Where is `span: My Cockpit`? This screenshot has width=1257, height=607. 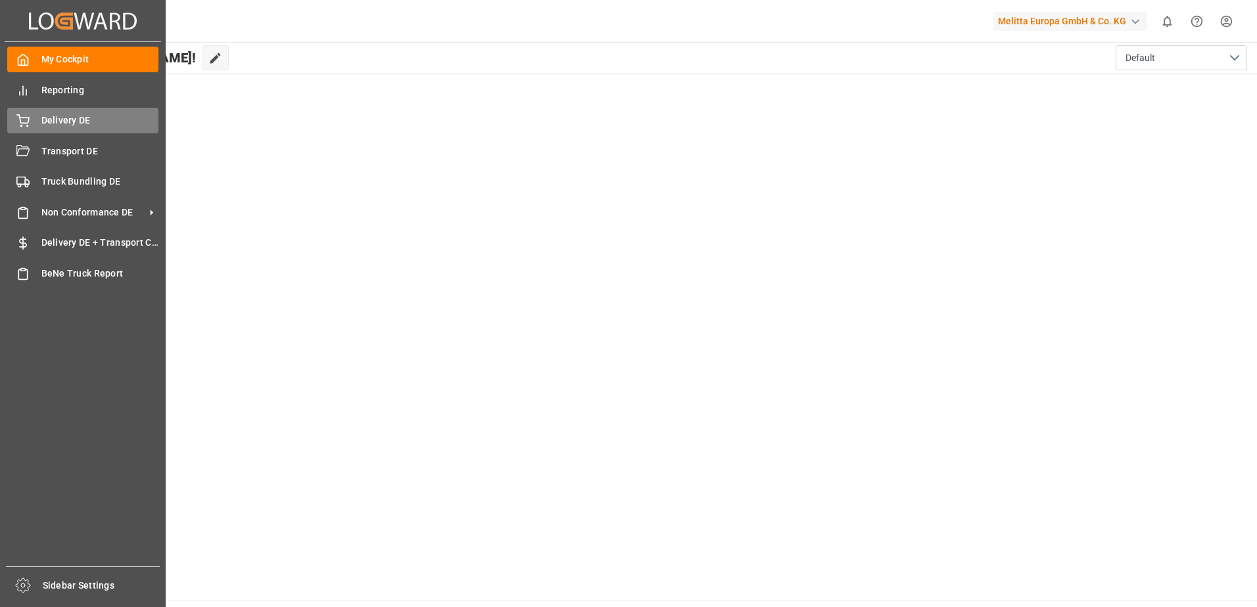 span: My Cockpit is located at coordinates (100, 59).